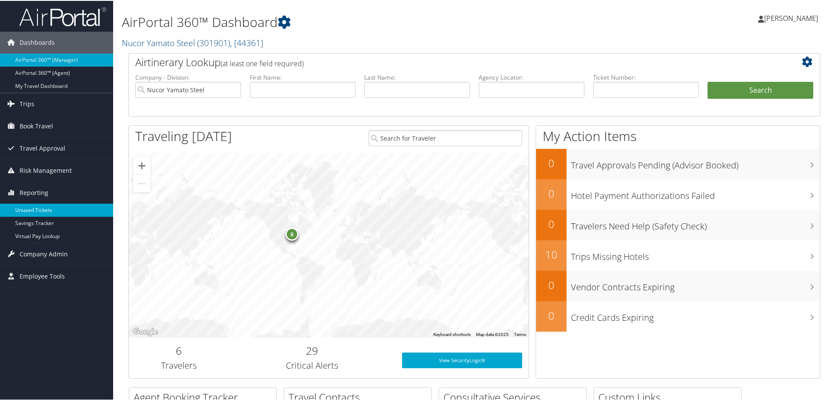 The height and width of the screenshot is (400, 832). I want to click on span: ( 301901 ), so click(214, 42).